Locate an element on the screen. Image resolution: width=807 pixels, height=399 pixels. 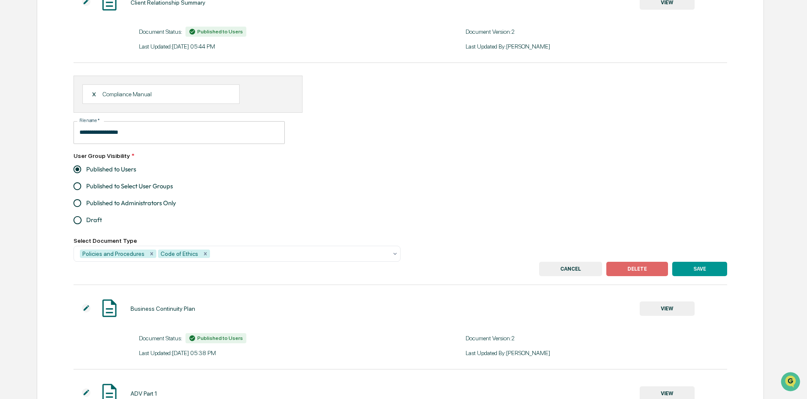
img: f2157a4c-a0d3-4daa-907e-bb6f0de503a5-1751232295721 is located at coordinates (11, 11).